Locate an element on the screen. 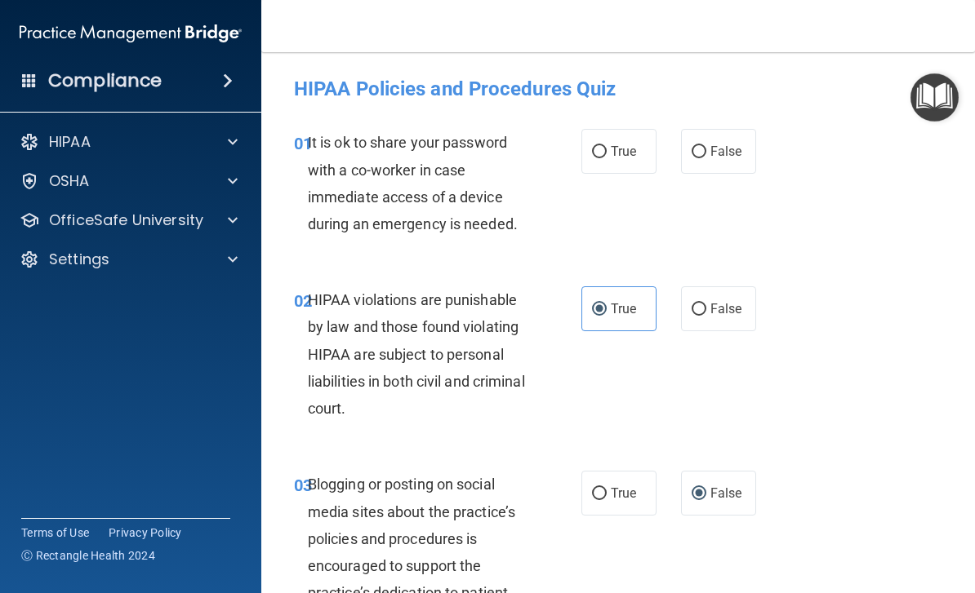 The height and width of the screenshot is (593, 975). a: Terms of Use is located at coordinates (55, 533).